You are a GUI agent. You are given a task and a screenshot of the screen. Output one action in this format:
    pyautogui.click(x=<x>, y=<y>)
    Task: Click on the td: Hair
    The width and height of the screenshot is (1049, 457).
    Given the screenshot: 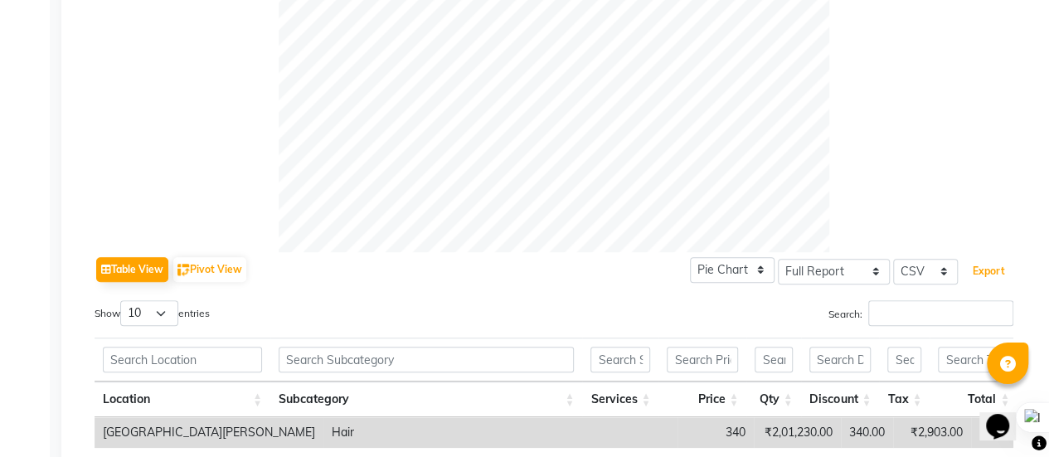 What is the action you would take?
    pyautogui.click(x=500, y=432)
    